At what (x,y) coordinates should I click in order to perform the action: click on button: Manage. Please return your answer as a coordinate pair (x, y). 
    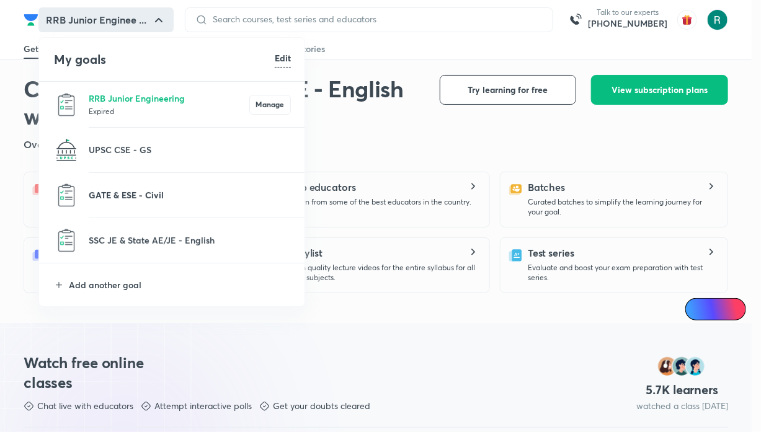
    Looking at the image, I should click on (270, 105).